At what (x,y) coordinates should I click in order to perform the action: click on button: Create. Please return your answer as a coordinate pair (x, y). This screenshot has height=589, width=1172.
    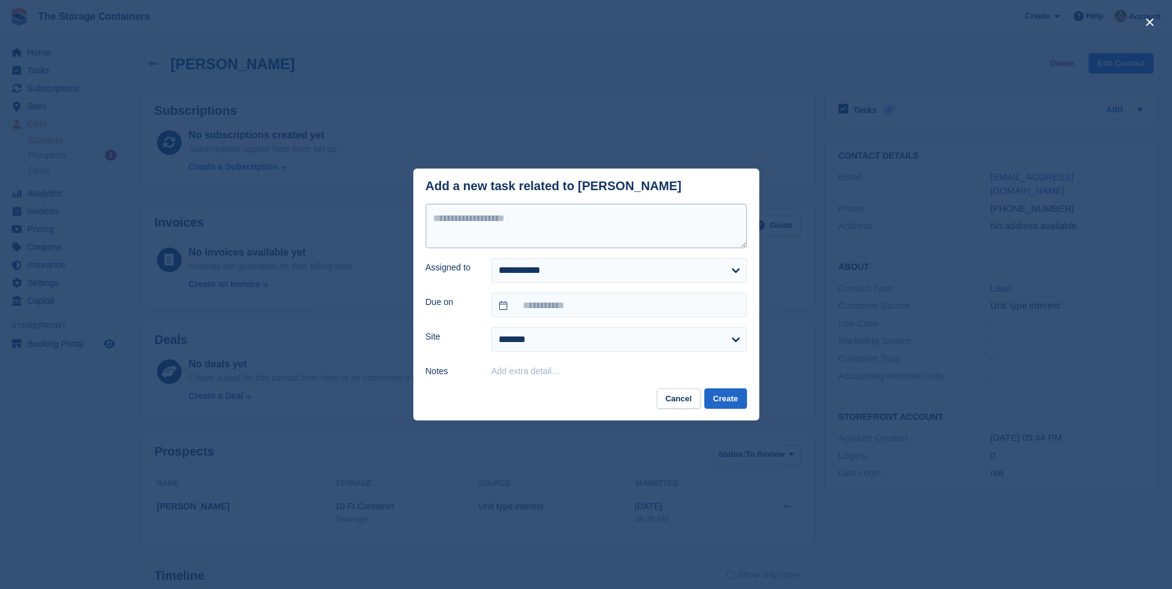
    Looking at the image, I should click on (725, 398).